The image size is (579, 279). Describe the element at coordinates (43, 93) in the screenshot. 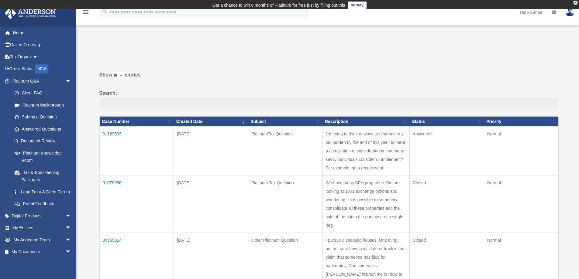

I see `a: Client FAQ` at that location.